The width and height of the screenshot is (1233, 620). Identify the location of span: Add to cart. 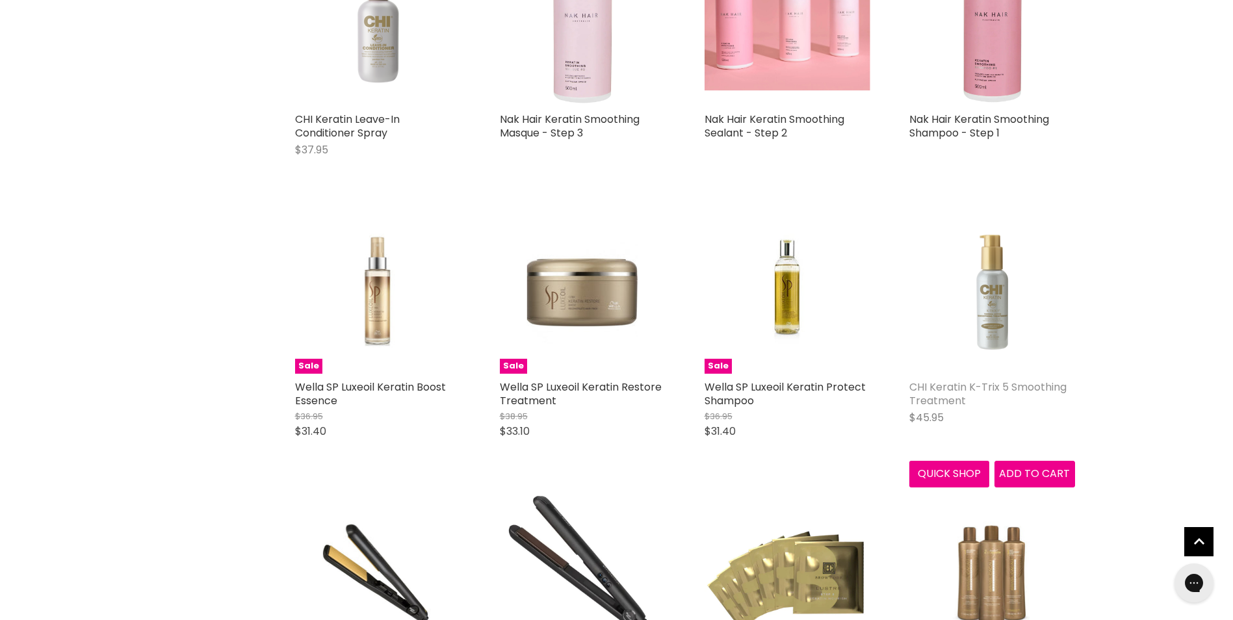
(1034, 473).